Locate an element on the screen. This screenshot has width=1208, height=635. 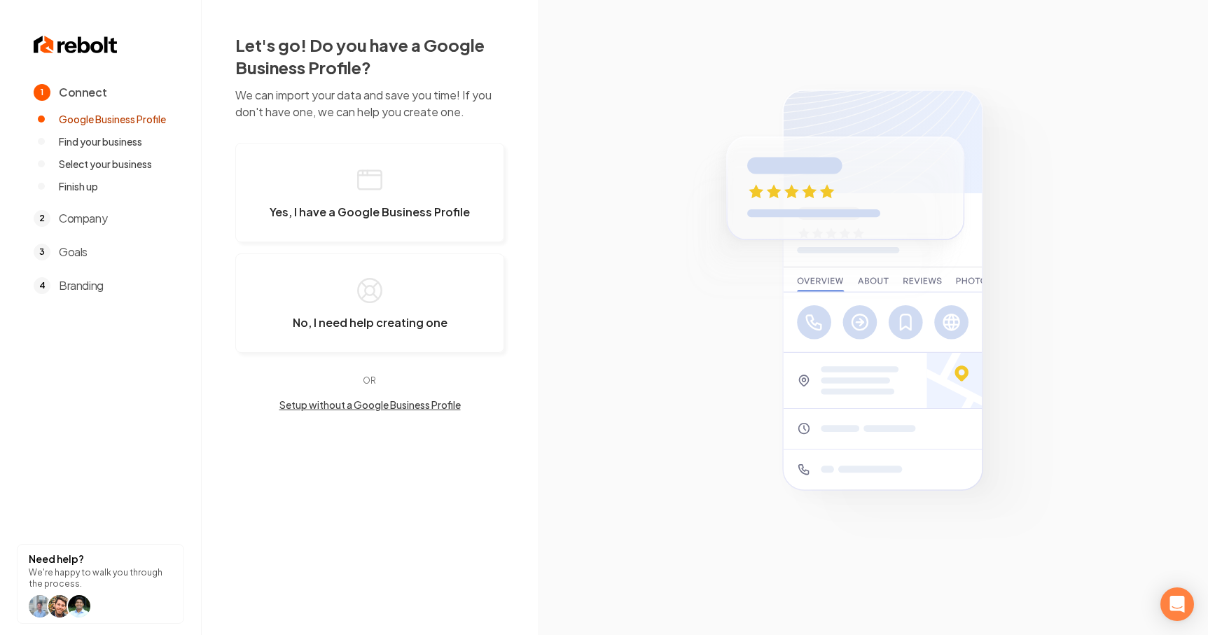
span: Find your business is located at coordinates (100, 142).